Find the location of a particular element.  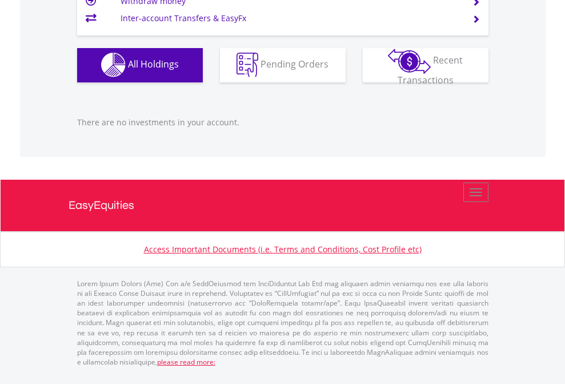

a: Access Important Documents (i.e. Terms and Conditions, Cost Profile etc) is located at coordinates (283, 249).